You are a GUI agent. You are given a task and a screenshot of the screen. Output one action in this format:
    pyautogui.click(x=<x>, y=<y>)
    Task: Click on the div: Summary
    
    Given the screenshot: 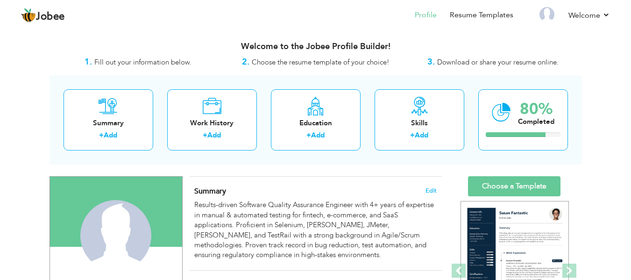 What is the action you would take?
    pyautogui.click(x=108, y=123)
    